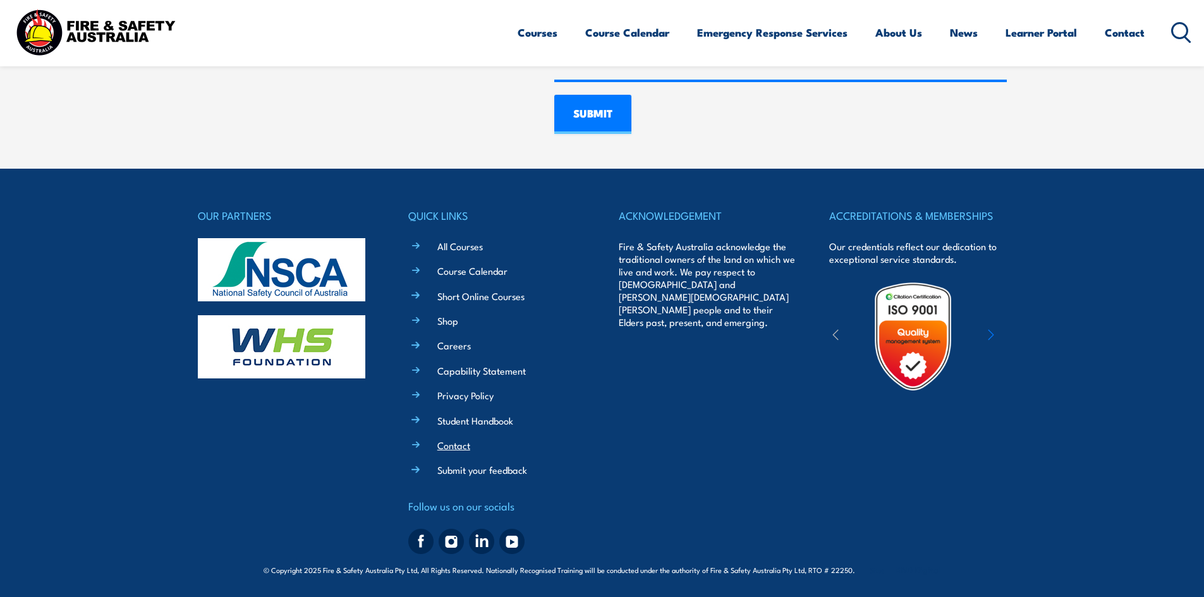  What do you see at coordinates (917, 215) in the screenshot?
I see `h4: ACCREDITATIONS & MEMBERSHIPS` at bounding box center [917, 215].